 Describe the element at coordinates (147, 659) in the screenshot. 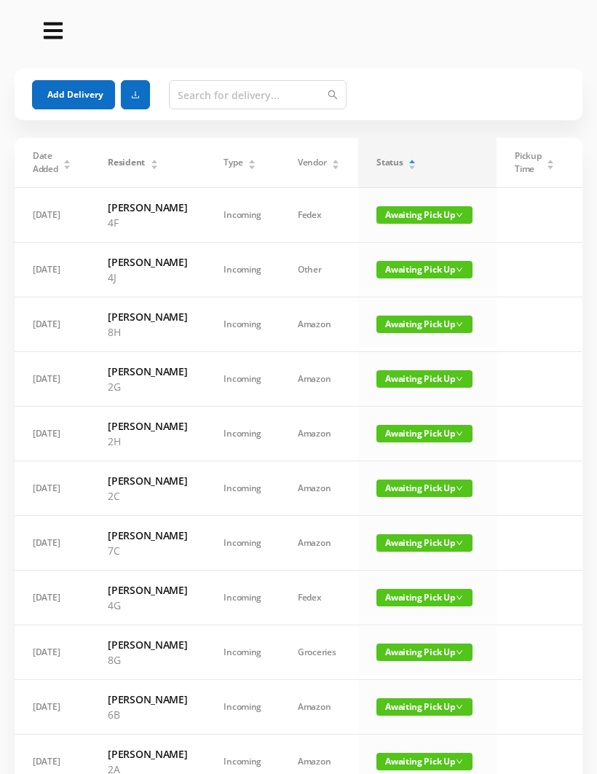

I see `p: 8G` at that location.